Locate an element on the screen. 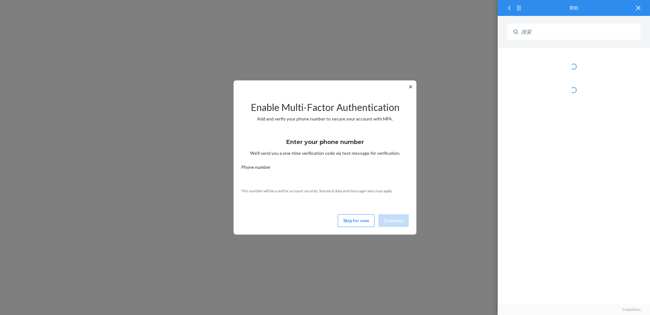 This screenshot has width=650, height=315. span: Phone number is located at coordinates (256, 168).